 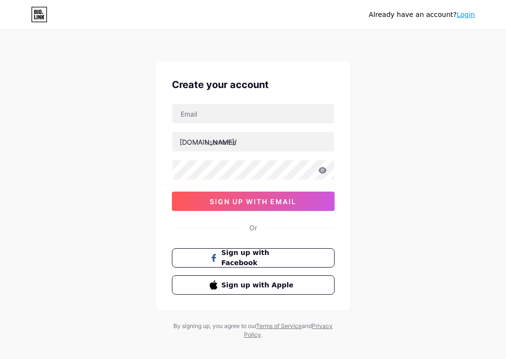 What do you see at coordinates (253, 258) in the screenshot?
I see `button: Sign up with Facebook` at bounding box center [253, 258].